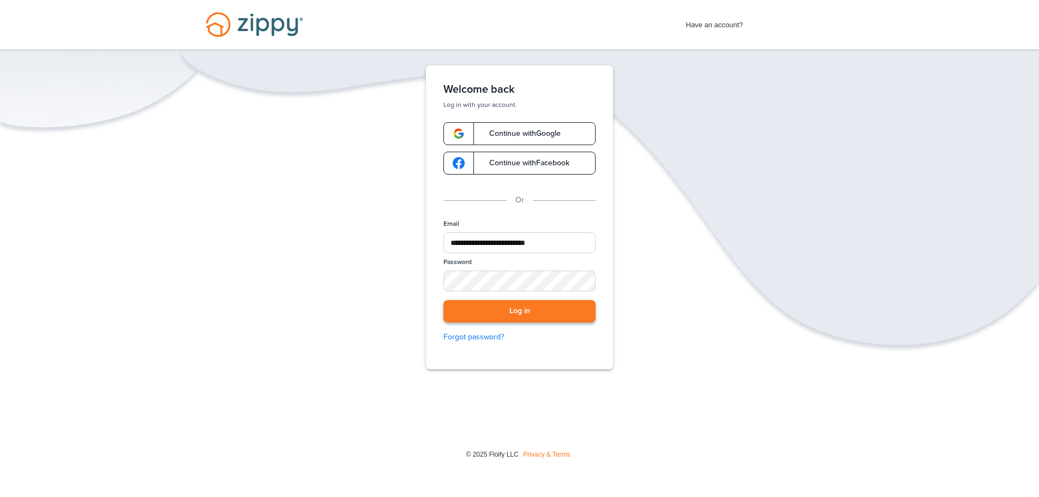 Image resolution: width=1039 pixels, height=497 pixels. Describe the element at coordinates (714, 22) in the screenshot. I see `span: Have an account?` at that location.